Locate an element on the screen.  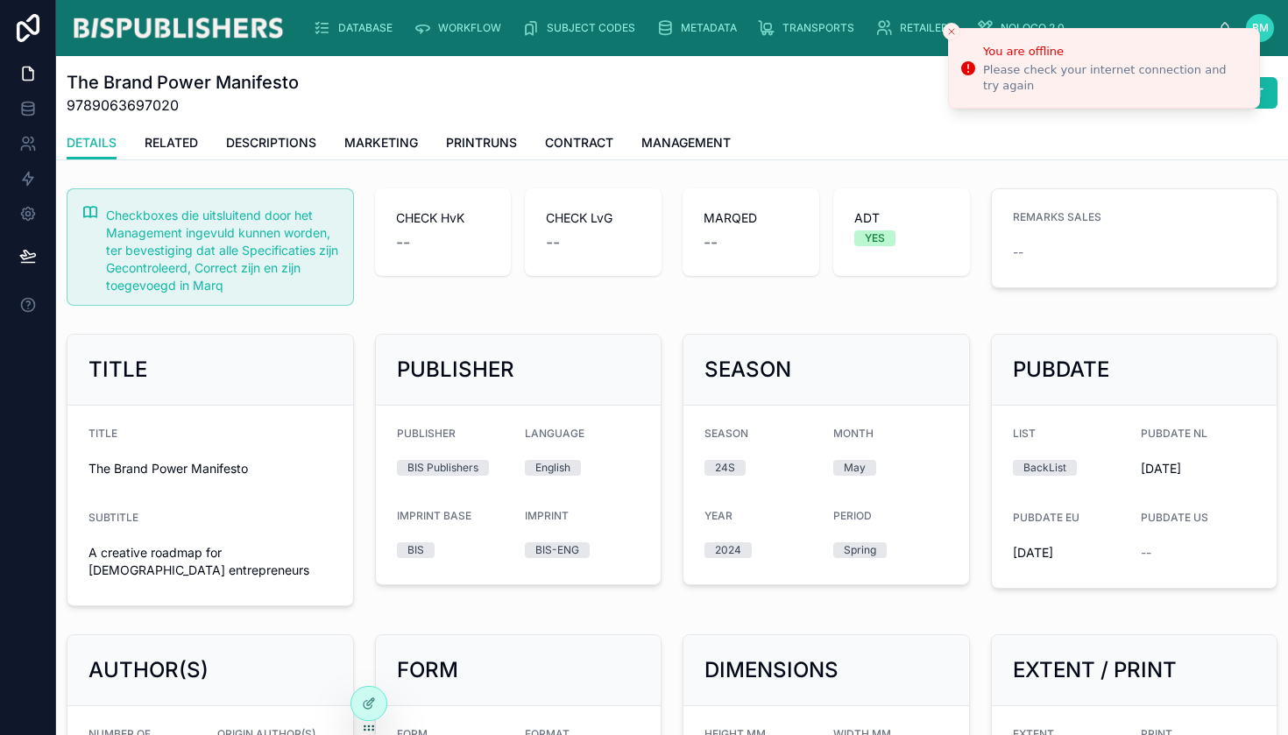
span: PRINTRUNS is located at coordinates (481, 143).